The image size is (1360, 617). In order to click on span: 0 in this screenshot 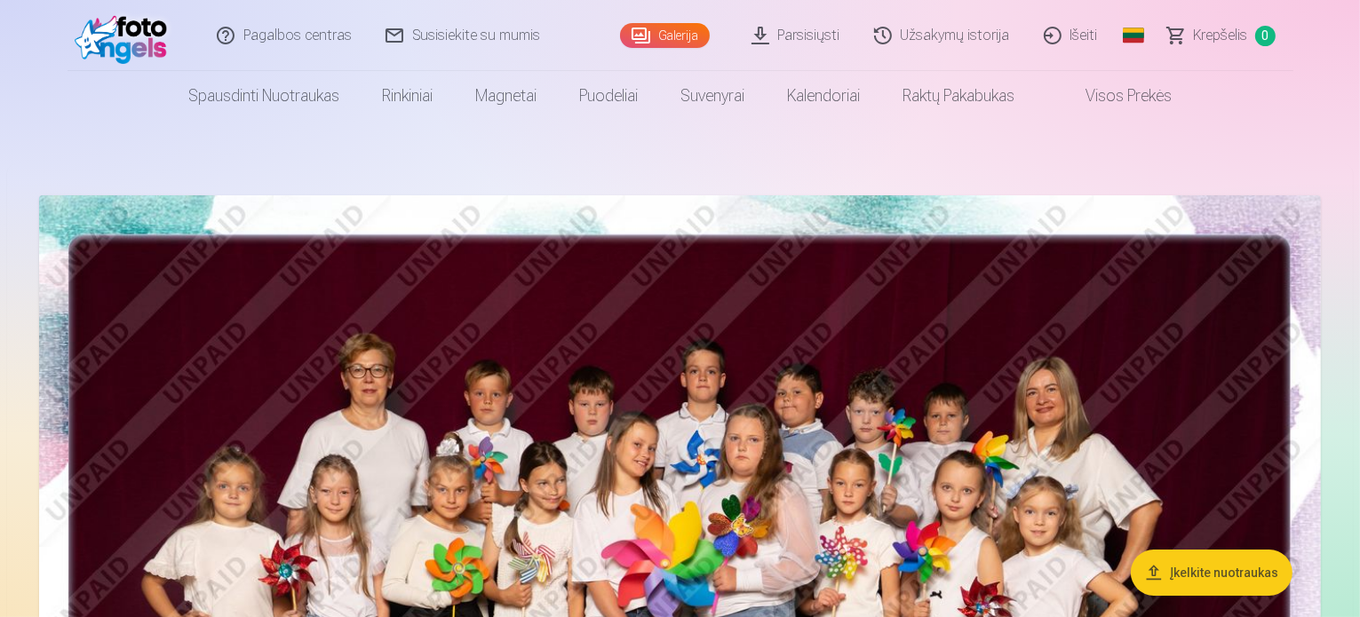, I will do `click(1265, 36)`.